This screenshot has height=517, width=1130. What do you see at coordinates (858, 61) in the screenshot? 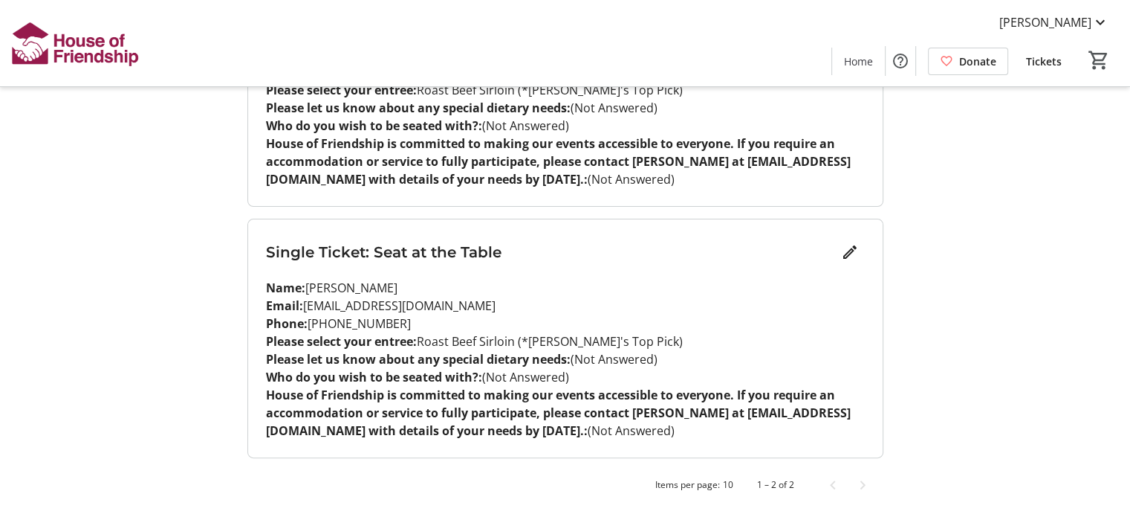
I see `a: Home` at bounding box center [858, 61].